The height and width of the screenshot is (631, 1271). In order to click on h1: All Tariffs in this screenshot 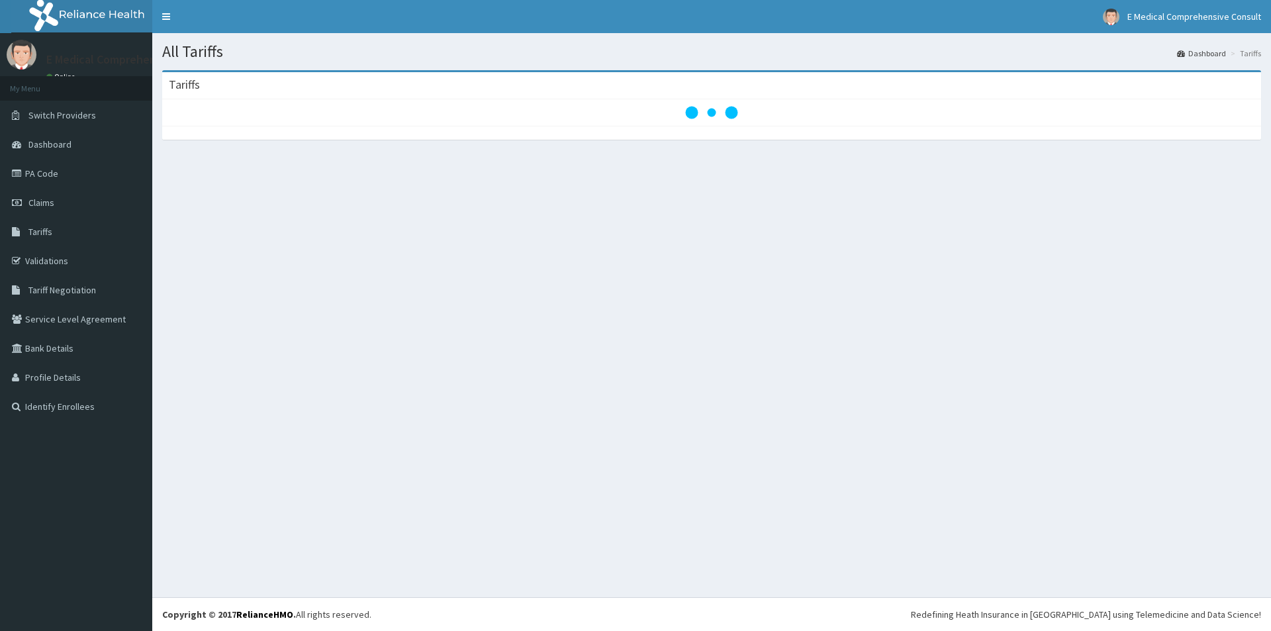, I will do `click(712, 52)`.